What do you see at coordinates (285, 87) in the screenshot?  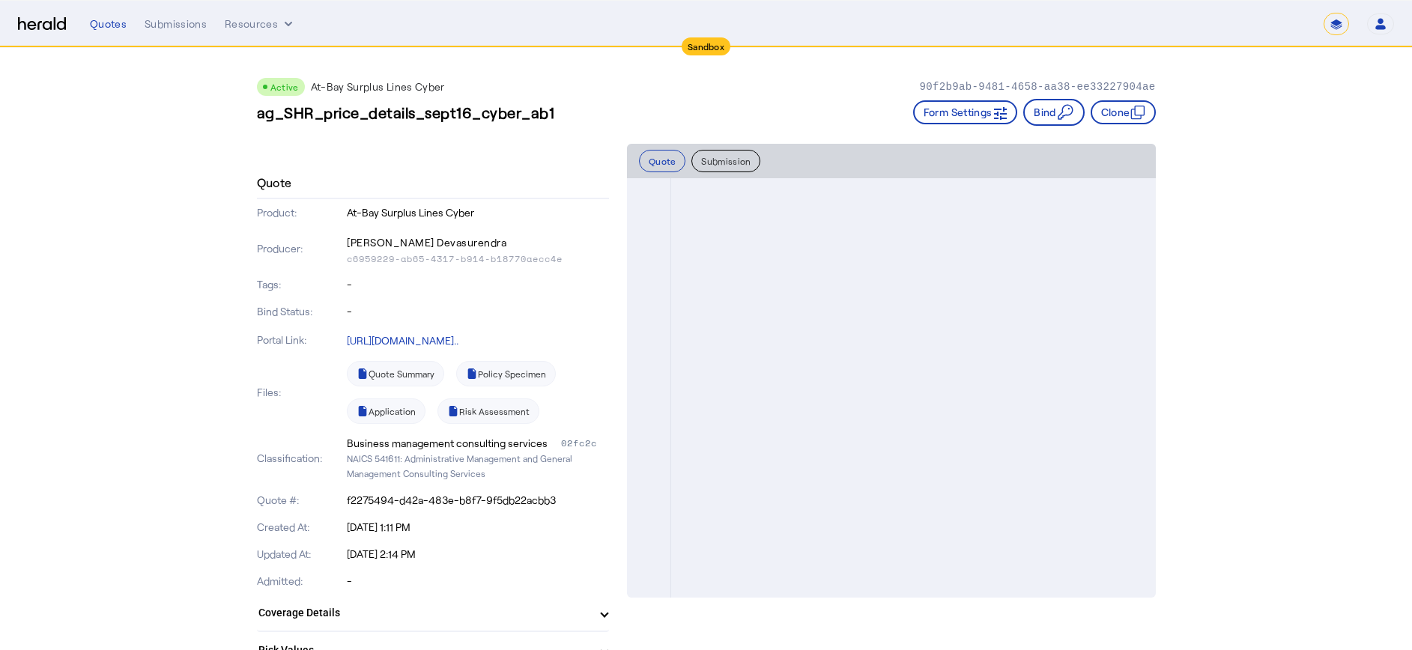 I see `span: Active` at bounding box center [285, 87].